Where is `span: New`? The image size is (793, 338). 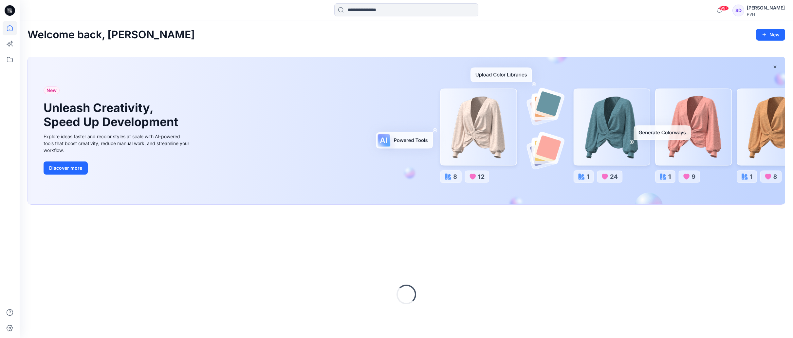 span: New is located at coordinates (51, 90).